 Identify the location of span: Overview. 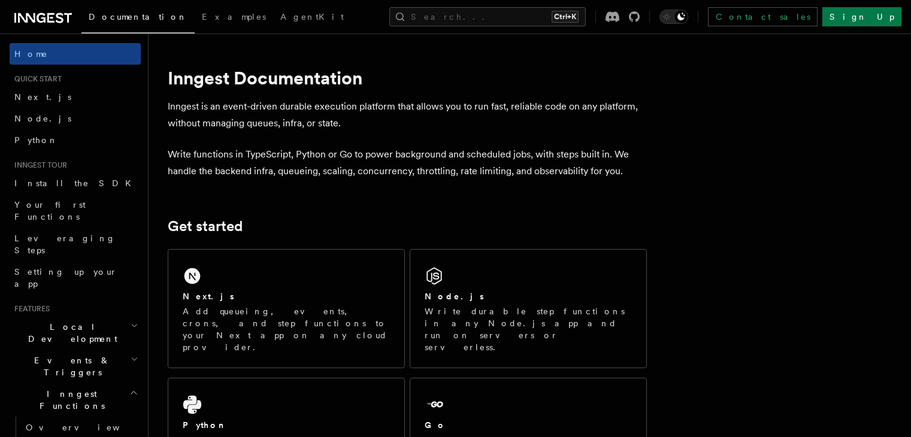
(87, 428).